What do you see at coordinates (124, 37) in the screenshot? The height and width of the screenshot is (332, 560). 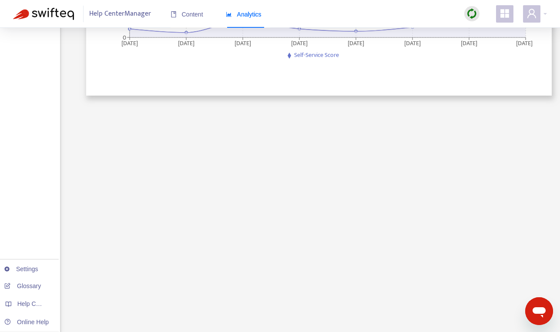 I see `tspan: 0` at bounding box center [124, 37].